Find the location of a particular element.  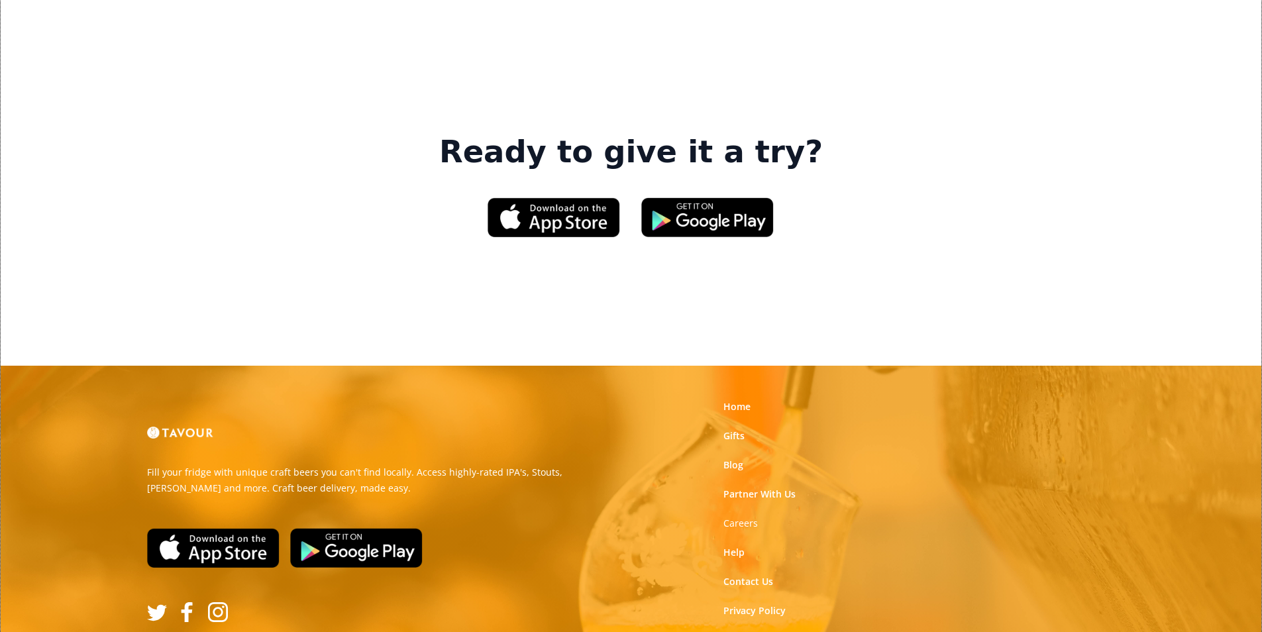

a: Blog is located at coordinates (733, 465).